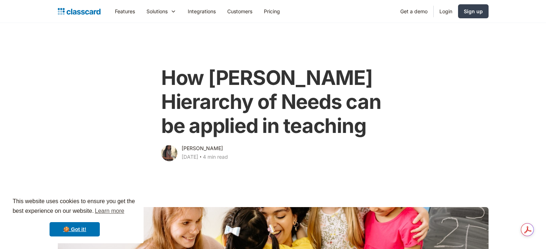  What do you see at coordinates (75, 207) in the screenshot?
I see `span: This website uses cookies to ensure you get the best experience on our website.` at bounding box center [75, 207].